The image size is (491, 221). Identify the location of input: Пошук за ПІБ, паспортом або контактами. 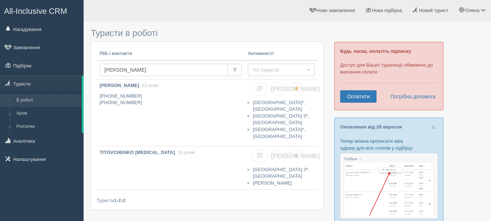
(163, 70).